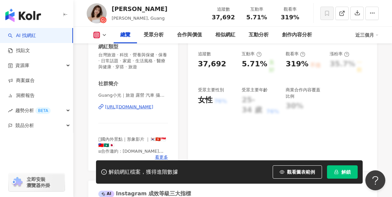  I want to click on div: 相似網紅, so click(225, 35).